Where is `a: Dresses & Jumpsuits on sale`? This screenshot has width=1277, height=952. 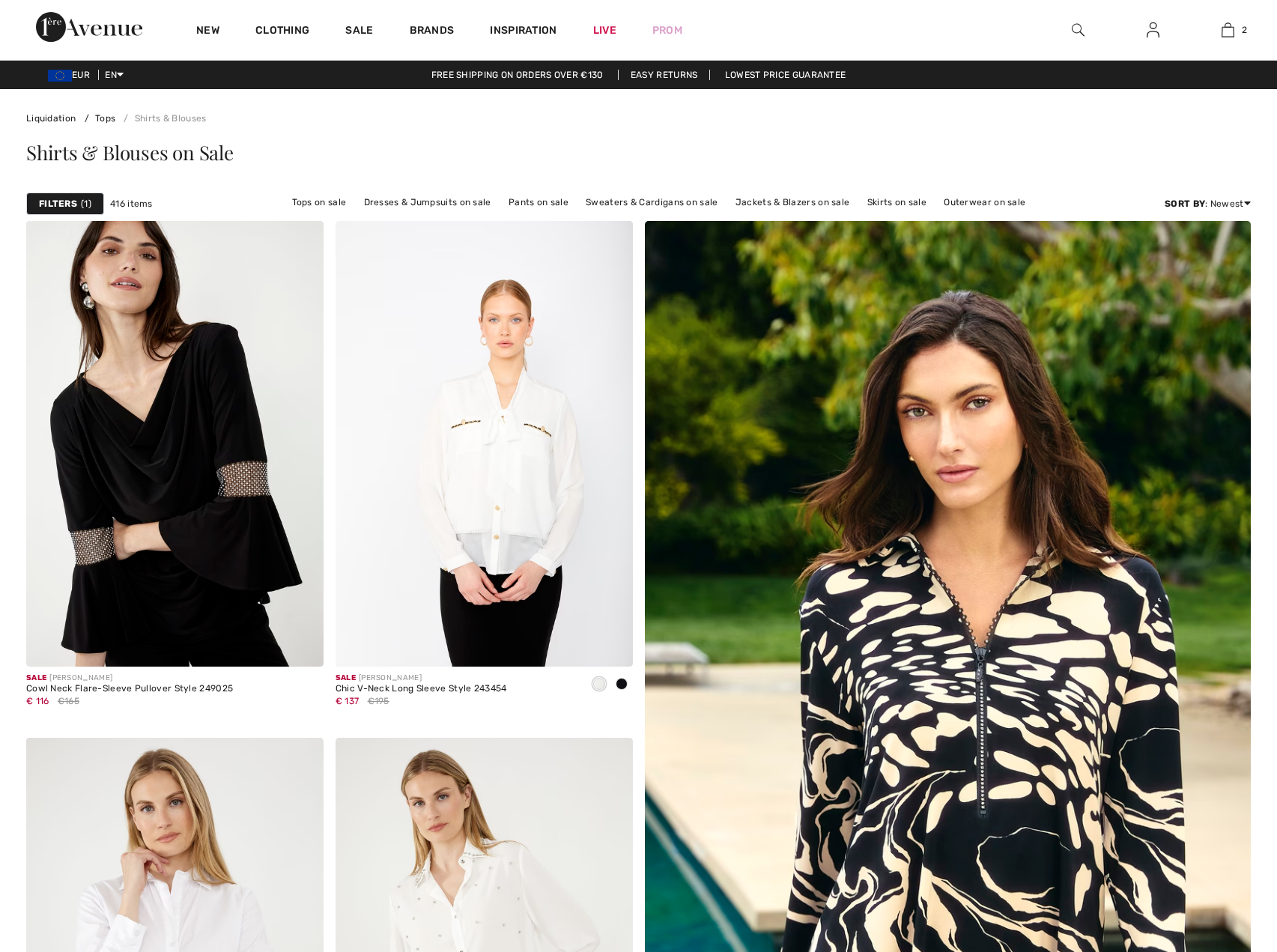 a: Dresses & Jumpsuits on sale is located at coordinates (428, 202).